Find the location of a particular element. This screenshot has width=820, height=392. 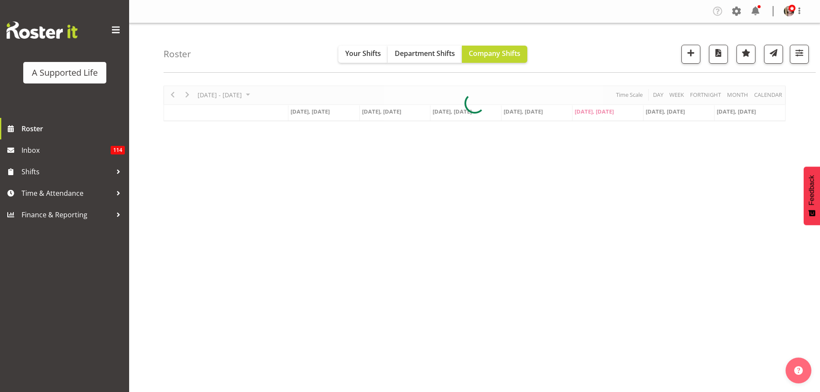

button: Download a PDF of the roster according to the set date range. is located at coordinates (719, 54).